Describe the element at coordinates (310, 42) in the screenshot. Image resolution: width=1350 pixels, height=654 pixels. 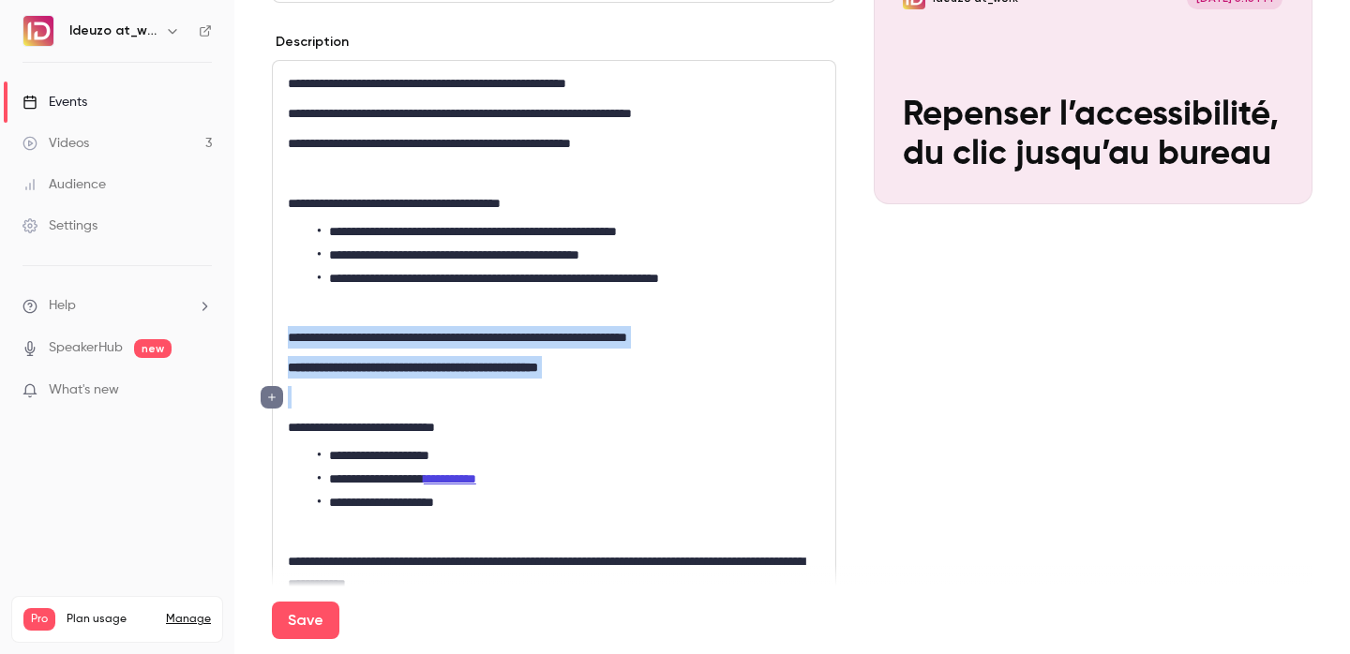
I see `label: Description` at that location.